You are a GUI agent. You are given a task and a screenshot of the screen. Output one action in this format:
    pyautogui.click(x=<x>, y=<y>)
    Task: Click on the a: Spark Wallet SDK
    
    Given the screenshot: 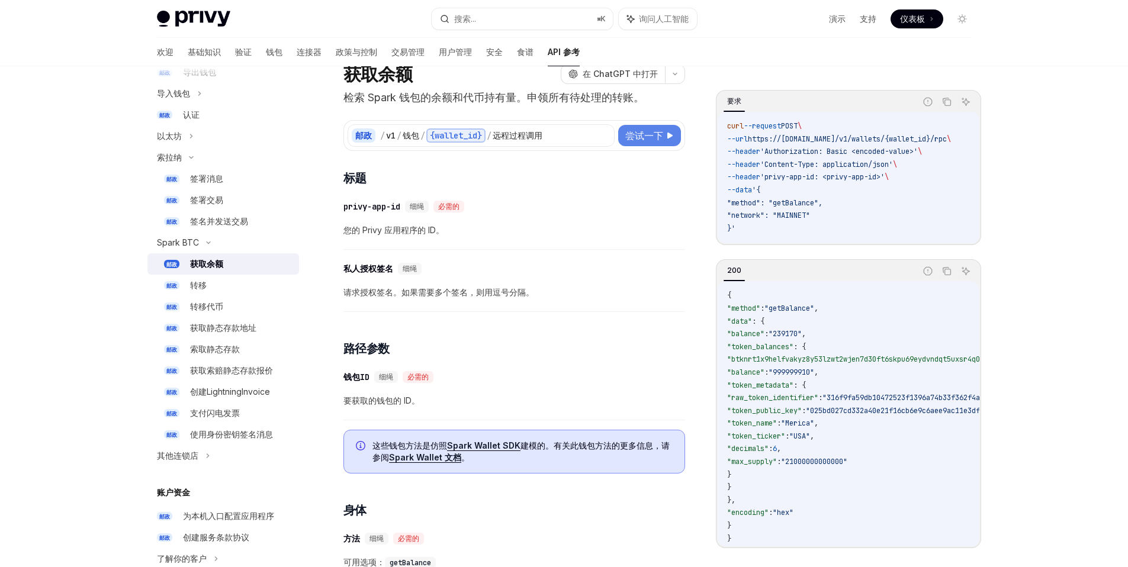 What is the action you would take?
    pyautogui.click(x=484, y=446)
    